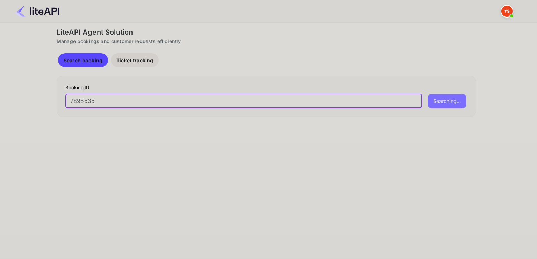 The width and height of the screenshot is (537, 259). What do you see at coordinates (507, 11) in the screenshot?
I see `img: Yandex Support` at bounding box center [507, 11].